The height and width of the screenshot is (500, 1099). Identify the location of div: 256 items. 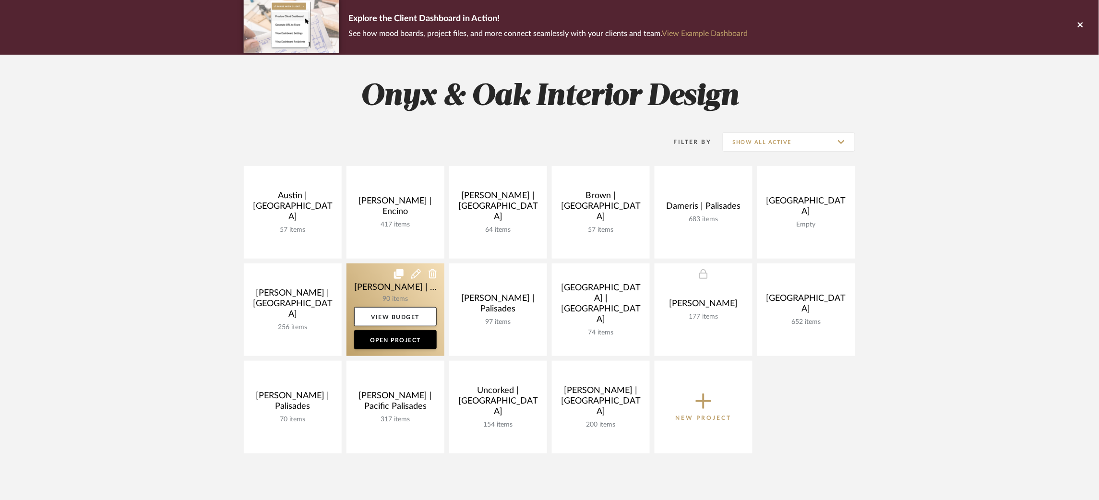
(293, 327).